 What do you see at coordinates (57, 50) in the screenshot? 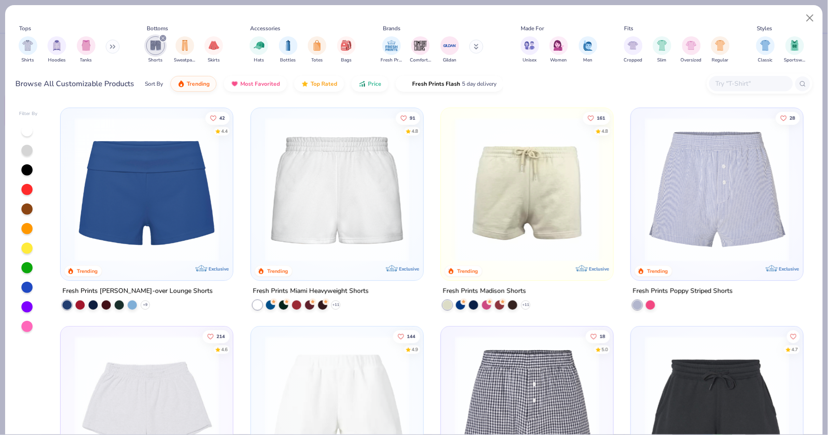
I see `div: filter for Hoodies` at bounding box center [57, 50].